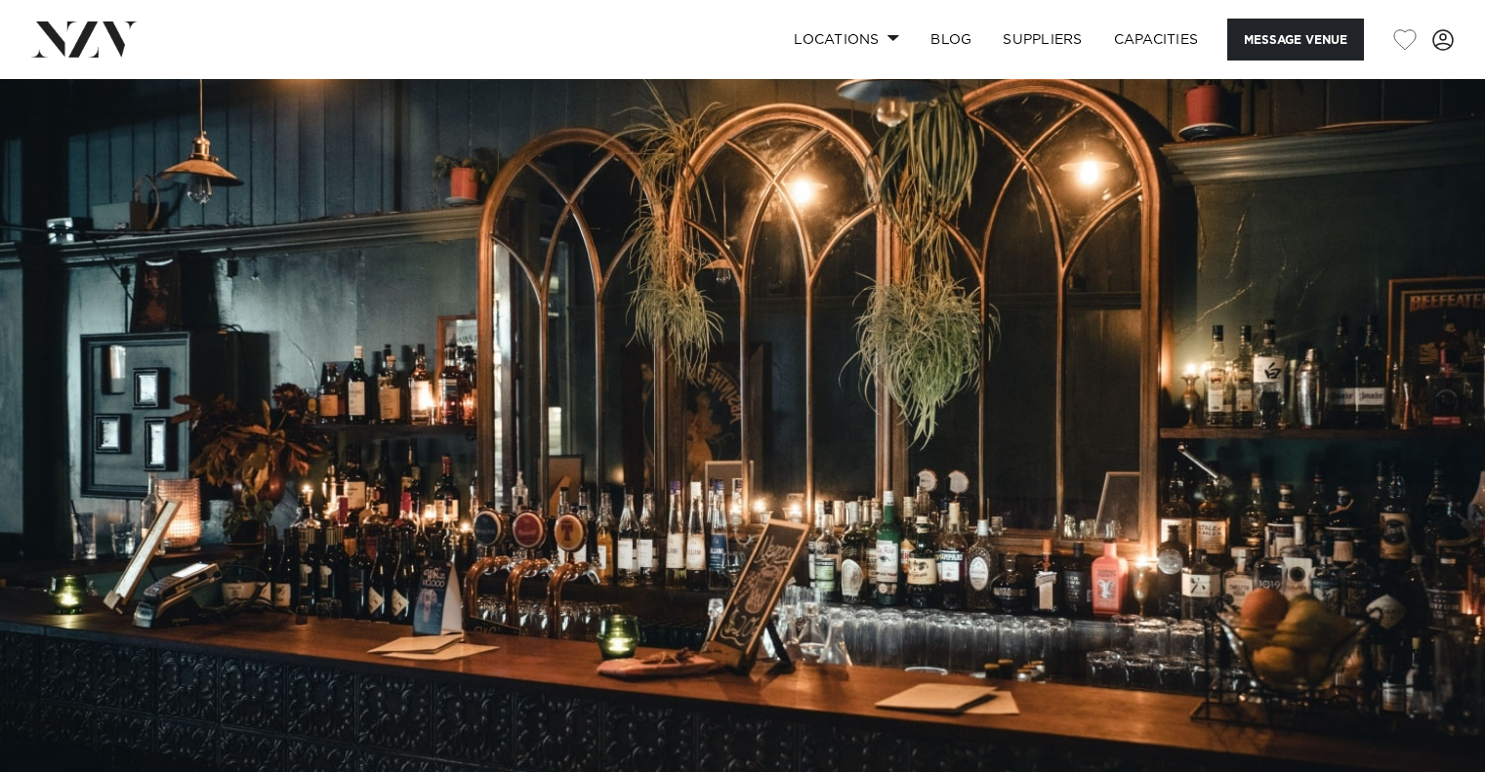  Describe the element at coordinates (951, 39) in the screenshot. I see `a: BLOG` at that location.